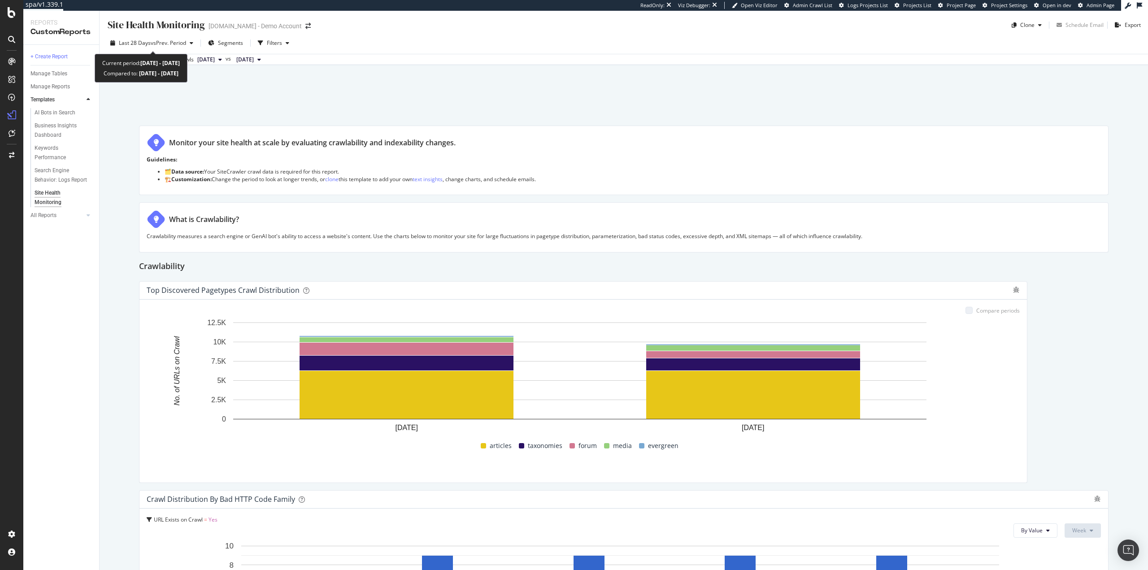  I want to click on text: 7.5K, so click(218, 361).